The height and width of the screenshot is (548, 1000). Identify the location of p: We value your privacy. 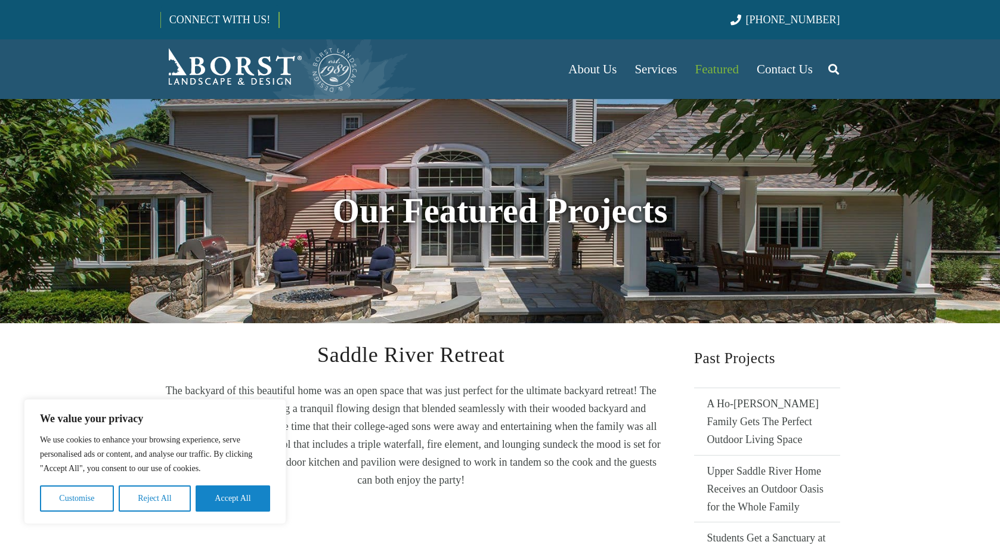
(155, 419).